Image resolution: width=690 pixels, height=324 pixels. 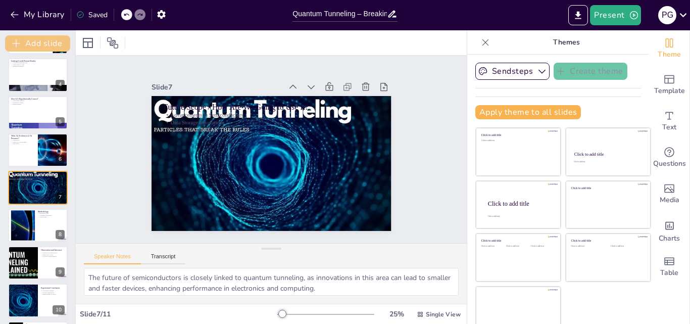 I want to click on p: Alpha Decay, so click(x=23, y=140).